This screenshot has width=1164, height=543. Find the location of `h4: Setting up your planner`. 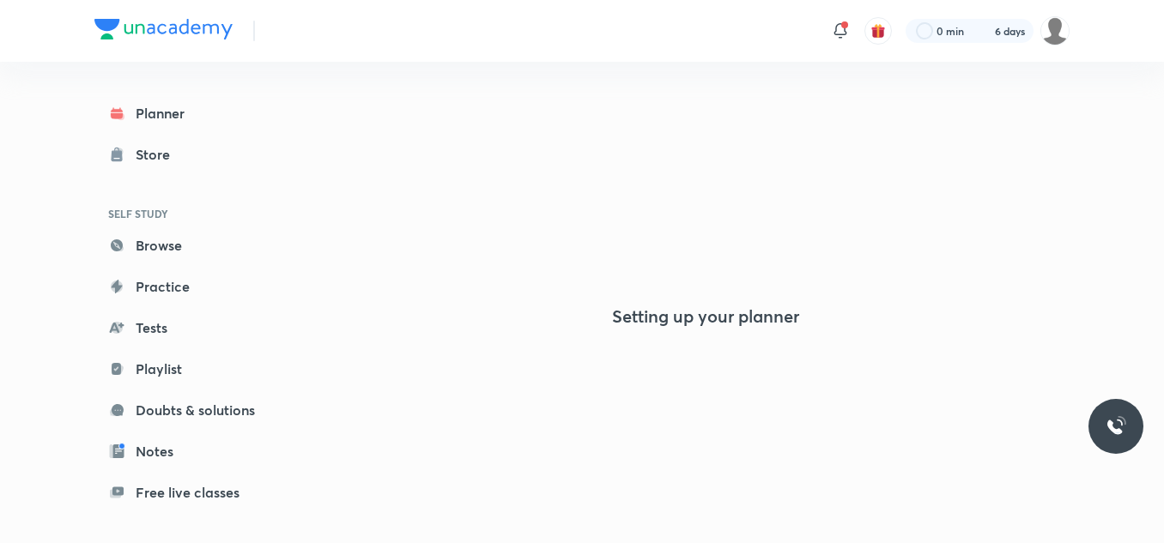

h4: Setting up your planner is located at coordinates (706, 317).